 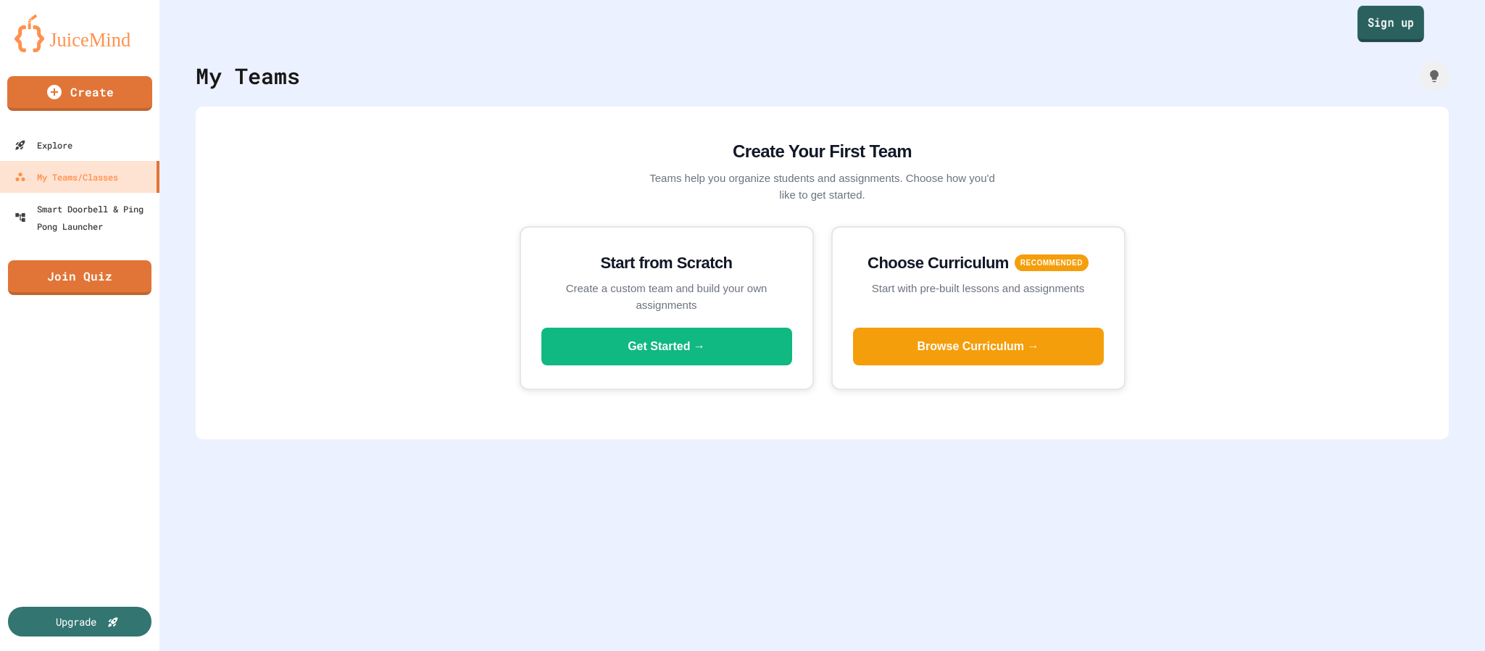 I want to click on h3: Choose Curriculum, so click(x=938, y=262).